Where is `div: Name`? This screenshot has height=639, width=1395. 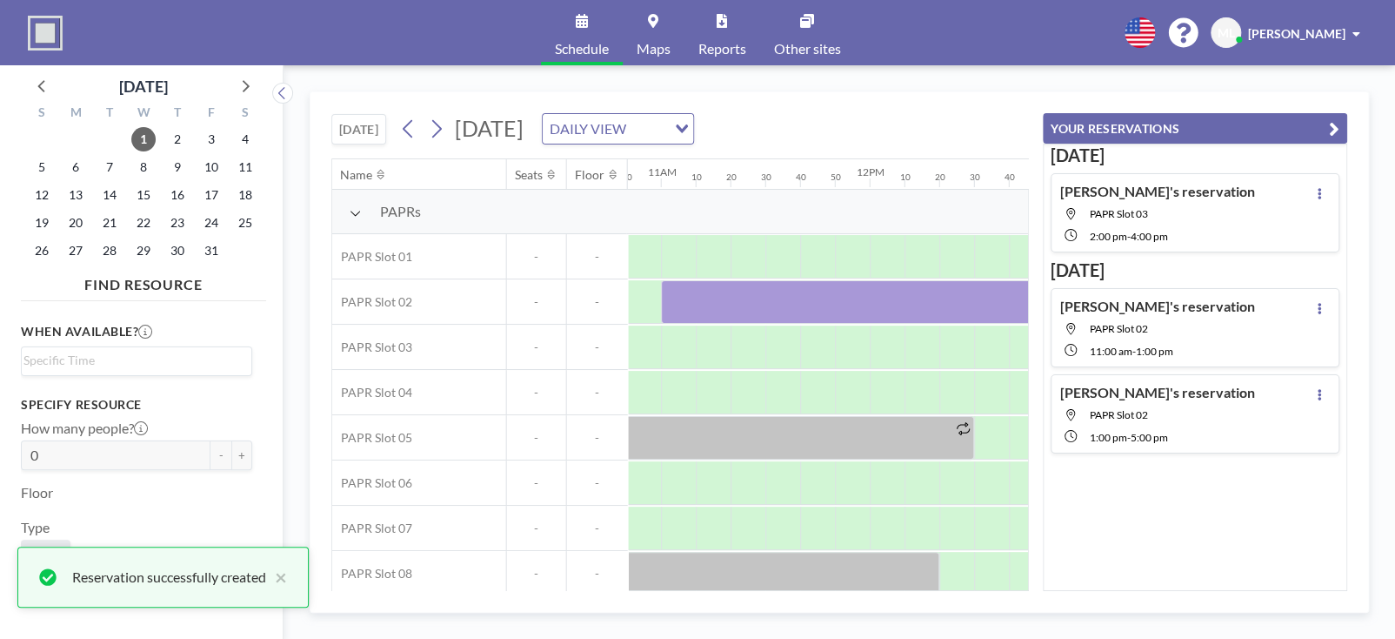 div: Name is located at coordinates (357, 175).